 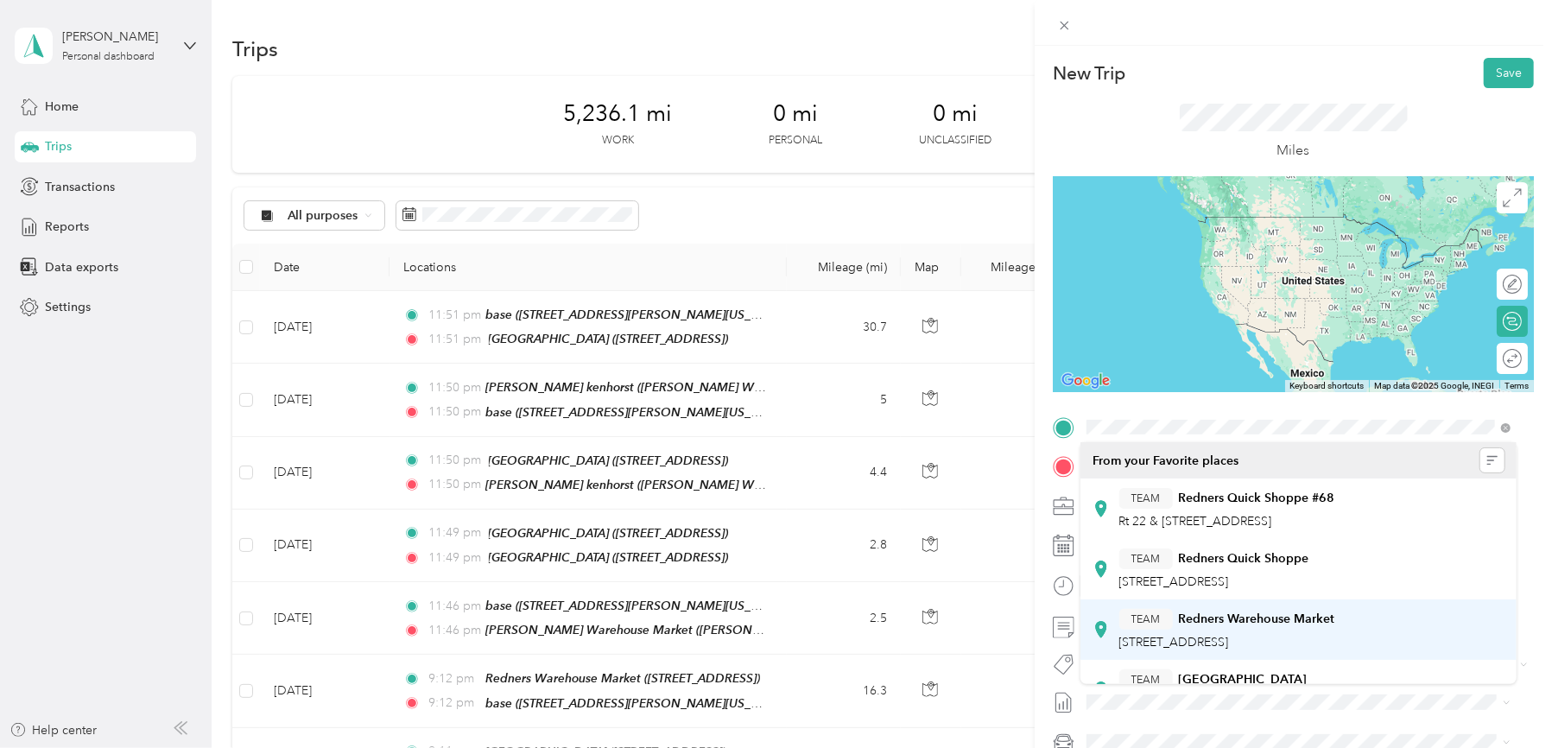 What do you see at coordinates (1257, 619) in the screenshot?
I see `strong: Redners Warehouse Market` at bounding box center [1257, 619].